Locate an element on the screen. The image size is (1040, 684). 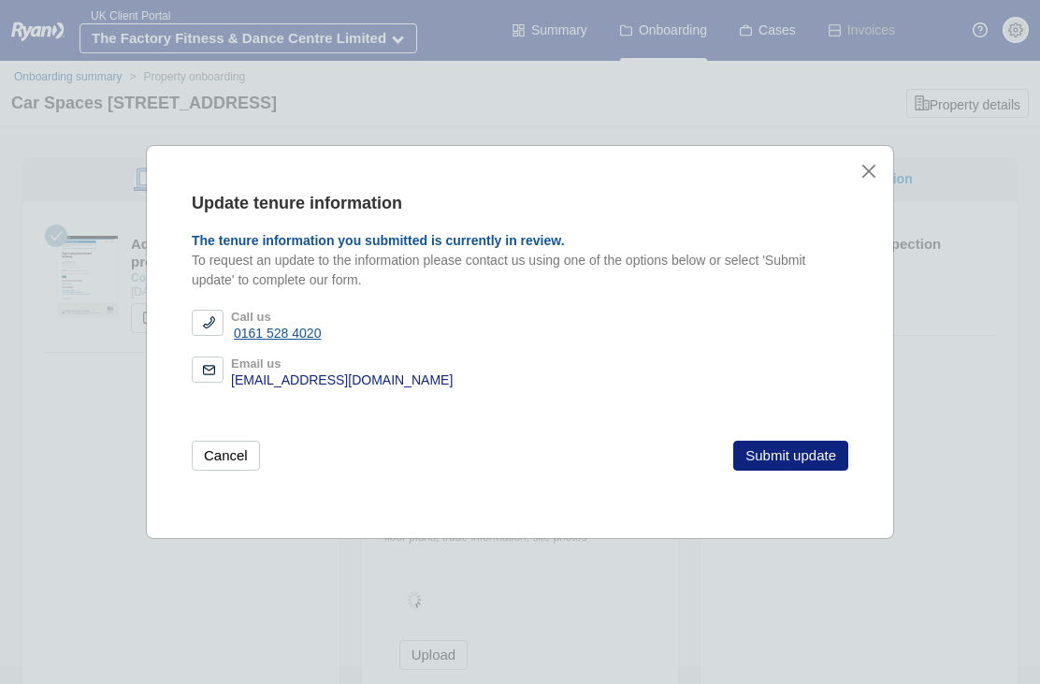
a: 0161 528 4020 is located at coordinates (277, 333).